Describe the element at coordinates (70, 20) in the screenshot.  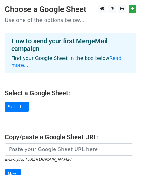
I see `p: Use one of the options below...` at that location.